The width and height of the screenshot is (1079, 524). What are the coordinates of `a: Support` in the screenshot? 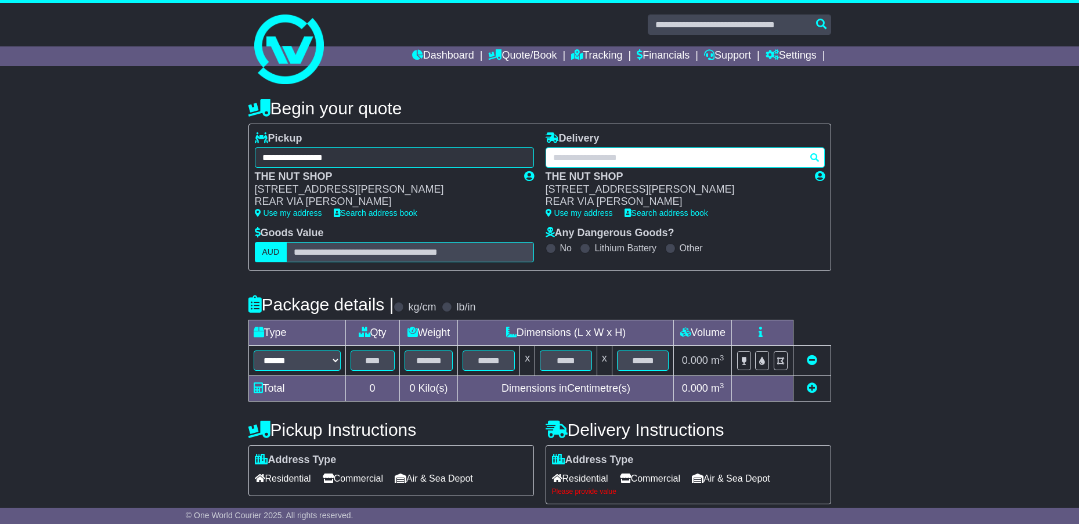 It's located at (727, 56).